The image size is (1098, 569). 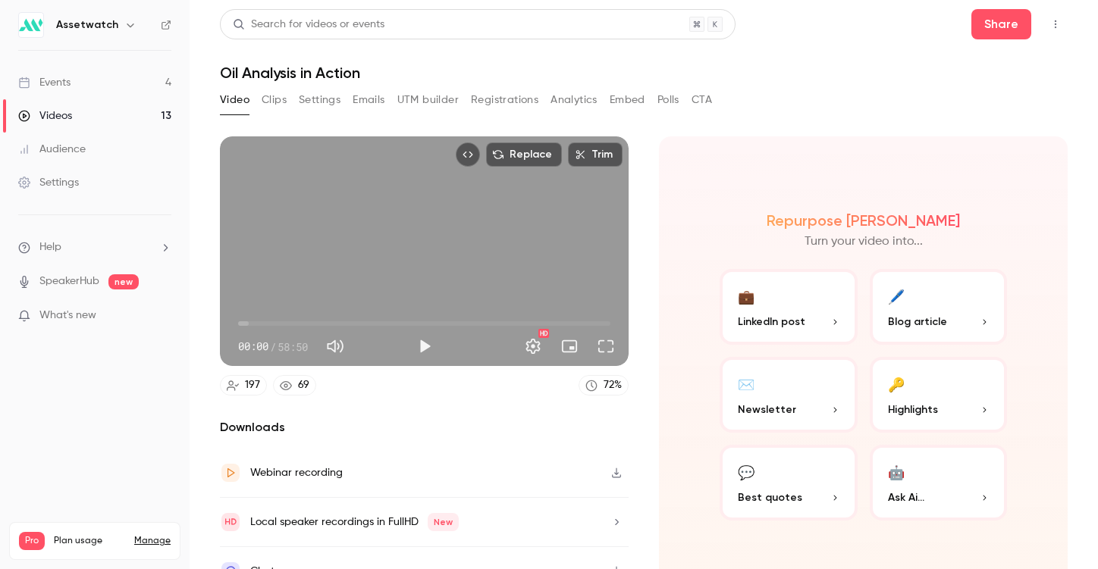 What do you see at coordinates (939, 307) in the screenshot?
I see `button: 🖊️Blog article` at bounding box center [939, 307].